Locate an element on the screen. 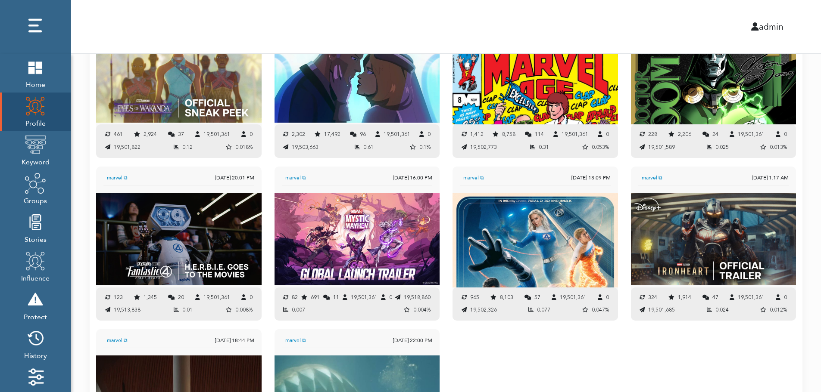 Image resolution: width=821 pixels, height=392 pixels. span: 96 is located at coordinates (363, 134).